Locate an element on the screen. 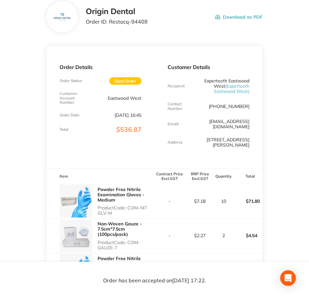 This screenshot has width=309, height=299. p: $2.27 is located at coordinates (200, 235).